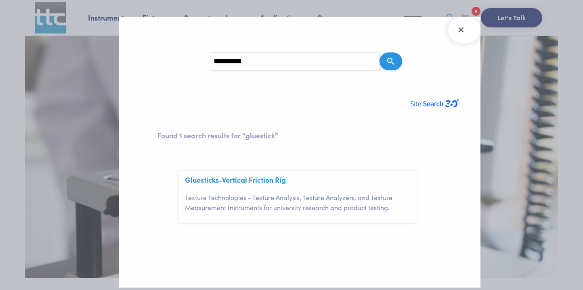  Describe the element at coordinates (235, 180) in the screenshot. I see `a: Gluesticks-Vertical Friction Rig` at that location.